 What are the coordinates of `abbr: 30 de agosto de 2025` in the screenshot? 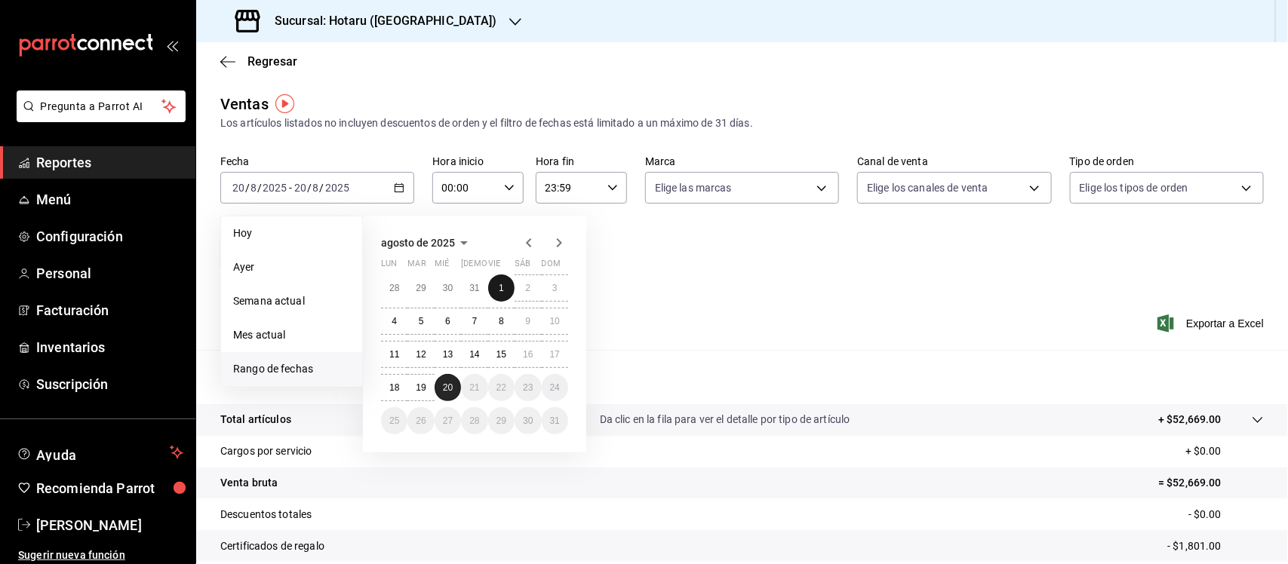 It's located at (527, 421).